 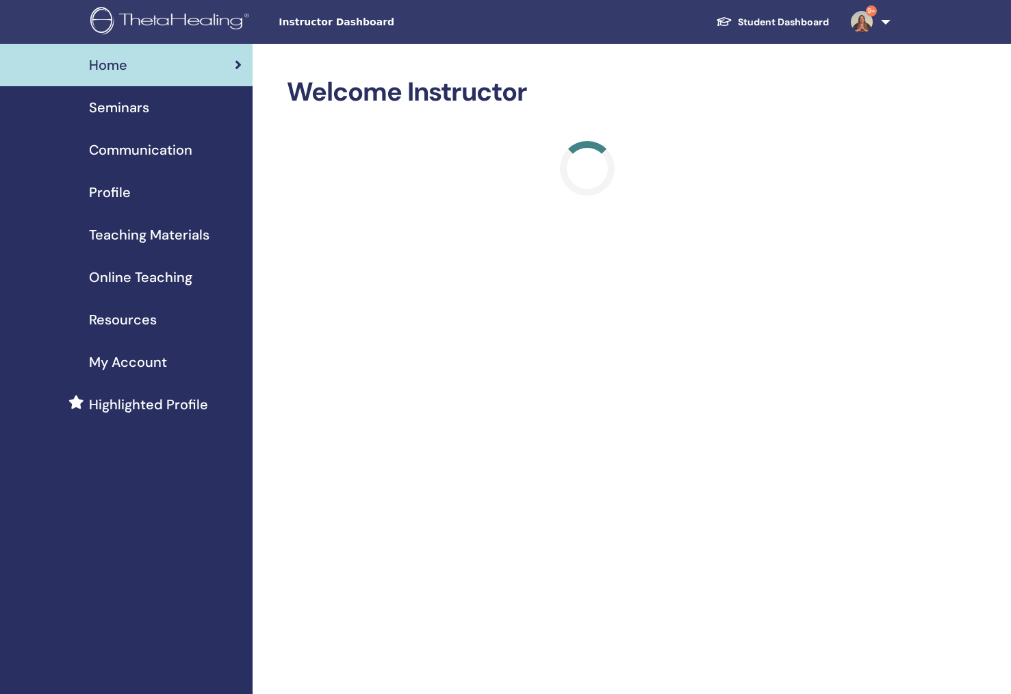 What do you see at coordinates (862, 22) in the screenshot?
I see `img: default.jpg` at bounding box center [862, 22].